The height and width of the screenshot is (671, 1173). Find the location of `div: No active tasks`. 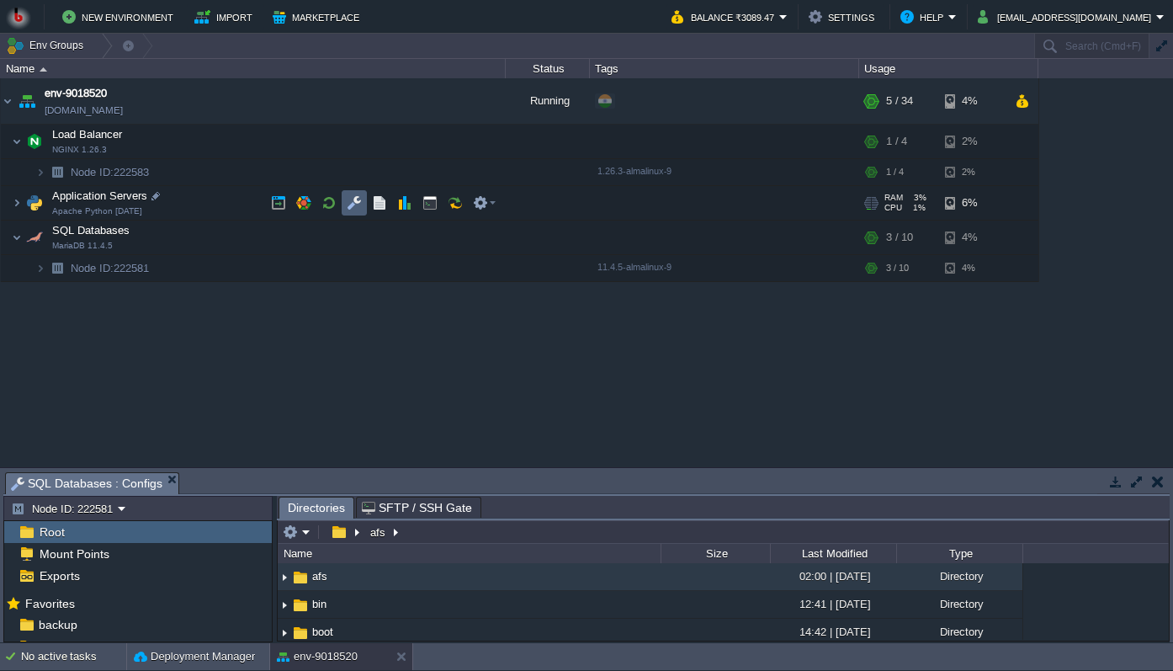

div: No active tasks is located at coordinates (73, 656).